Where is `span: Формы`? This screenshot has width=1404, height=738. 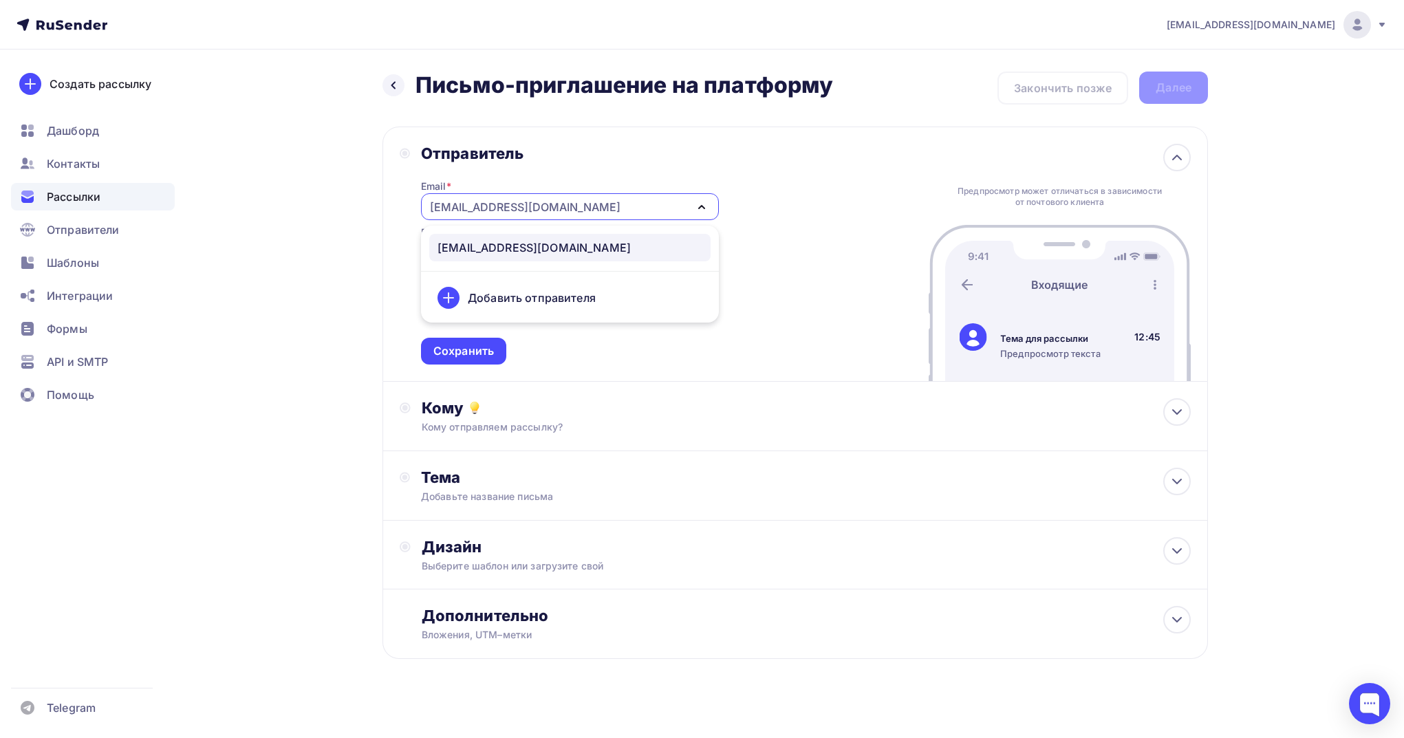 span: Формы is located at coordinates (67, 329).